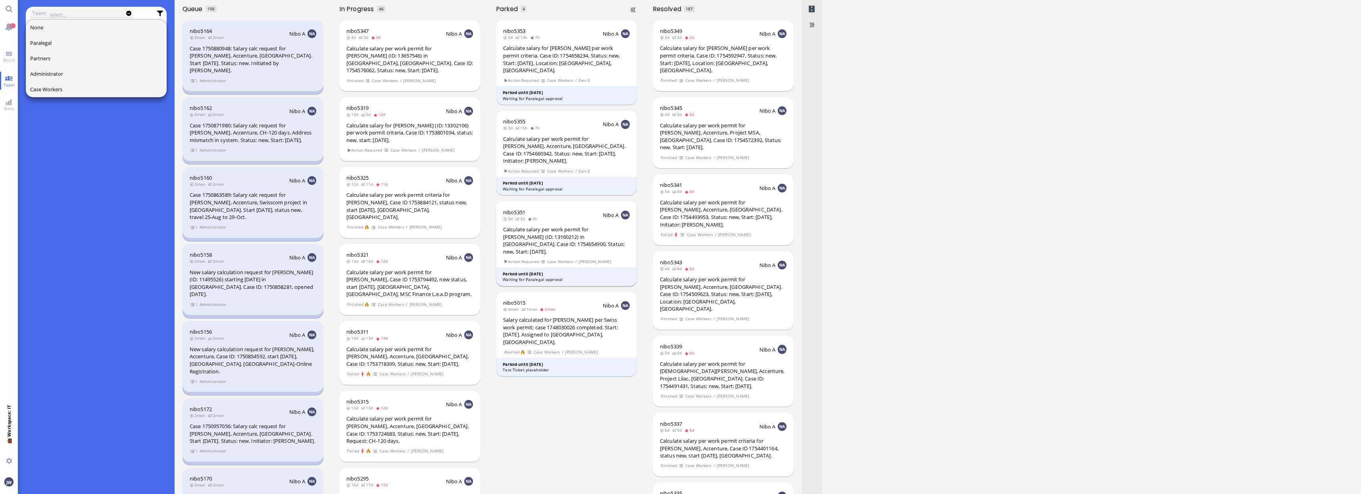 Image resolution: width=1361 pixels, height=494 pixels. What do you see at coordinates (194, 150) in the screenshot?
I see `span: view 1 items` at bounding box center [194, 150].